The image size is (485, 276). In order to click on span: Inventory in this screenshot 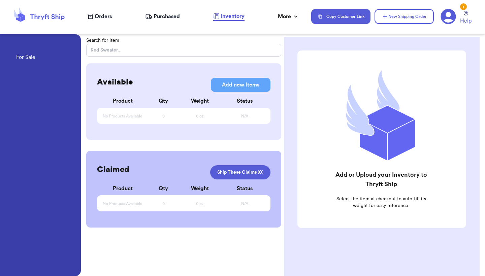, I will do `click(232, 16)`.